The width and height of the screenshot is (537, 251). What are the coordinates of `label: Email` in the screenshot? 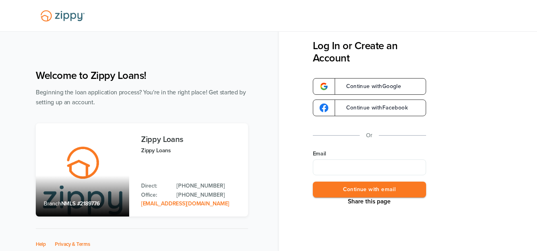 It's located at (369, 154).